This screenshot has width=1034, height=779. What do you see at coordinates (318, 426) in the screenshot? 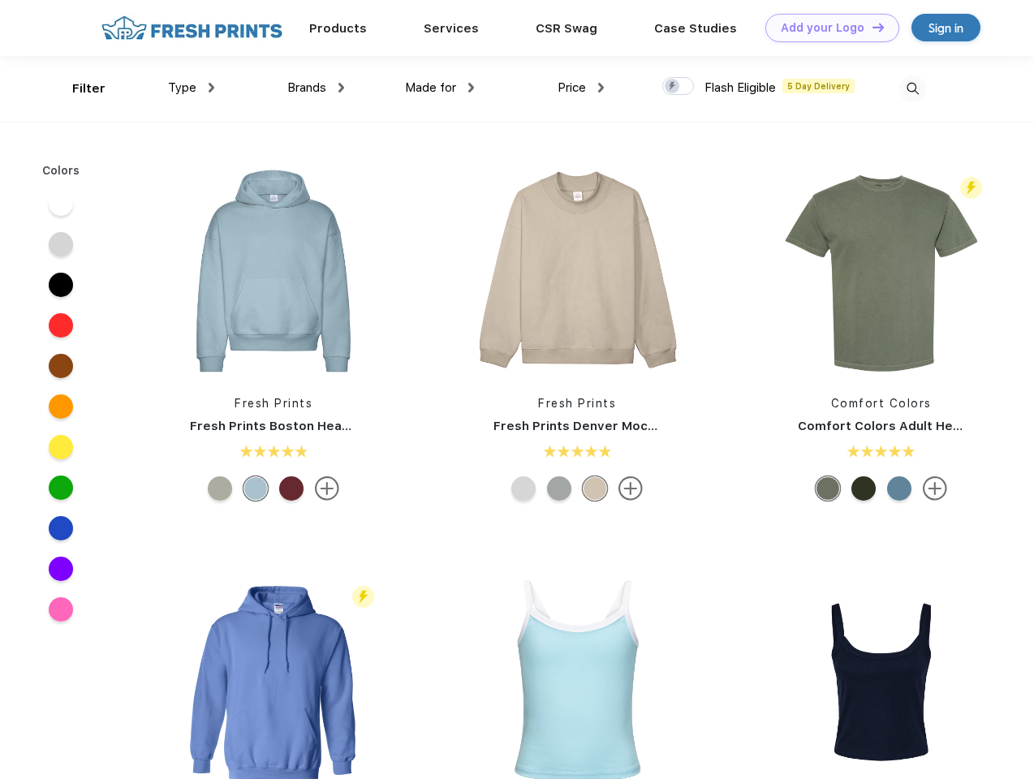
I see `a: Fresh Prints Boston Heavyweight Hoodie` at bounding box center [318, 426].